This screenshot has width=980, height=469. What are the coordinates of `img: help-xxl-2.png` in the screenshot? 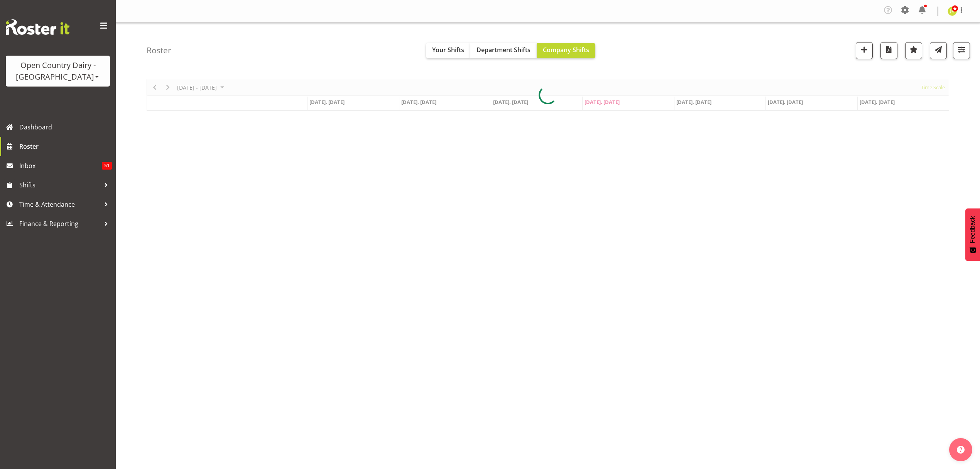 It's located at (961, 449).